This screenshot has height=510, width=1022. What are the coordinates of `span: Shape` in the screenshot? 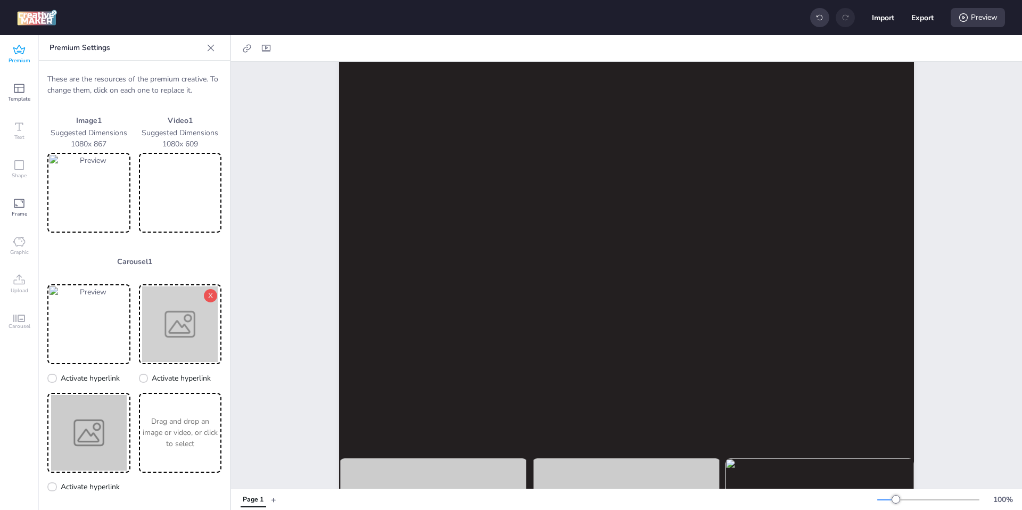 It's located at (19, 176).